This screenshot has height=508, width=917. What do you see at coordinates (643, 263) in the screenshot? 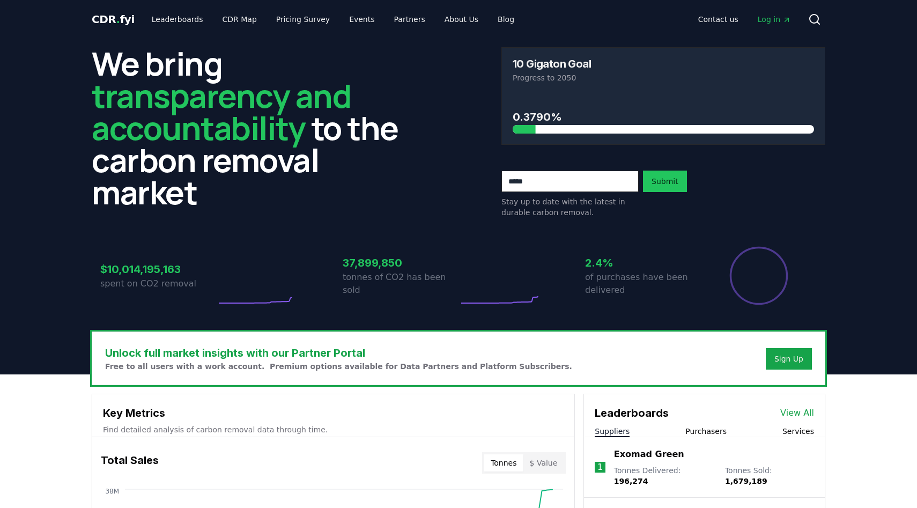
I see `h3: 2.4%` at bounding box center [643, 263].